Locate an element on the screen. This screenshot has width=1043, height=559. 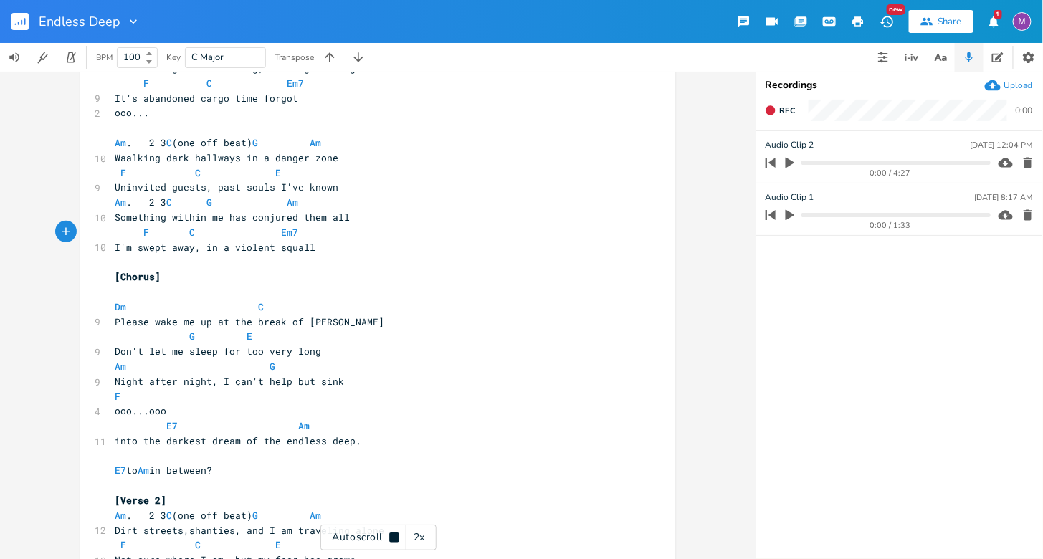
span: Audio Clip 2 is located at coordinates (789, 145).